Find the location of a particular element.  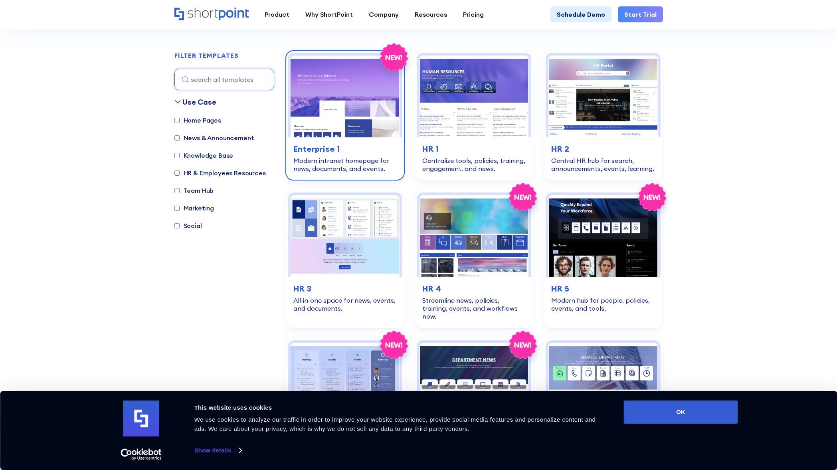

input: HR & Employees Resources is located at coordinates (177, 173).